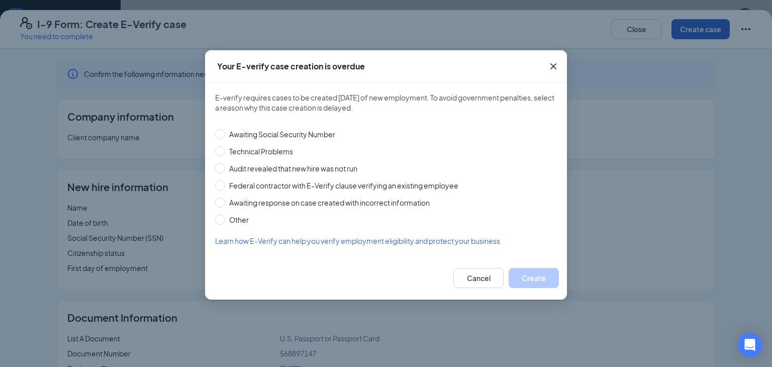 The image size is (772, 367). Describe the element at coordinates (553, 66) in the screenshot. I see `button: Close` at that location.